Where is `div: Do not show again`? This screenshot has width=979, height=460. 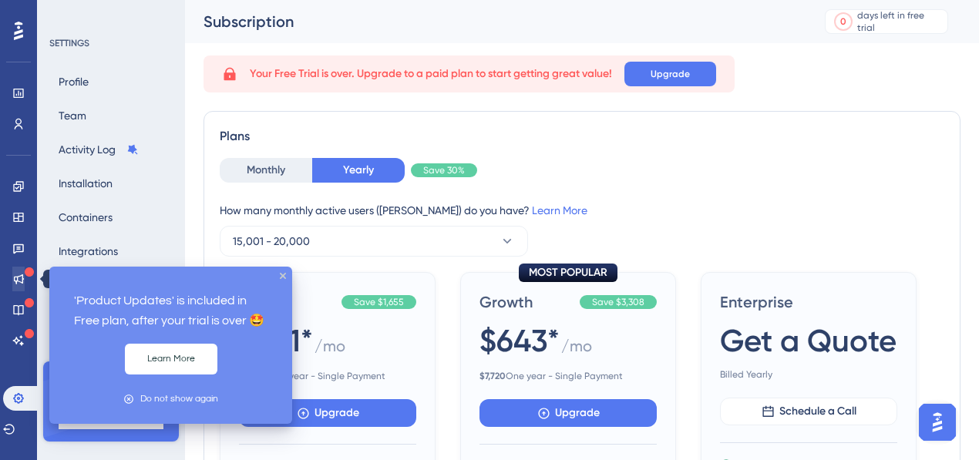 div: Do not show again is located at coordinates (179, 399).